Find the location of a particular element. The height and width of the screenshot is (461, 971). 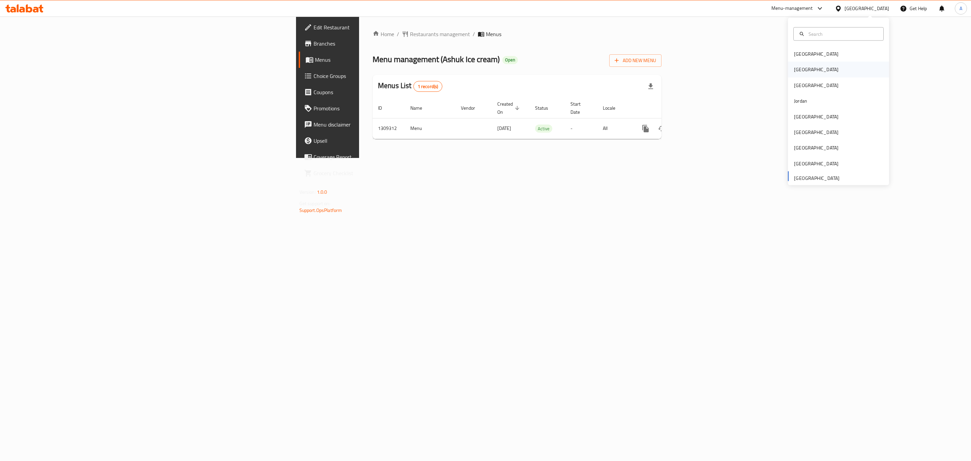

span: Grocery Checklist is located at coordinates (383, 173).